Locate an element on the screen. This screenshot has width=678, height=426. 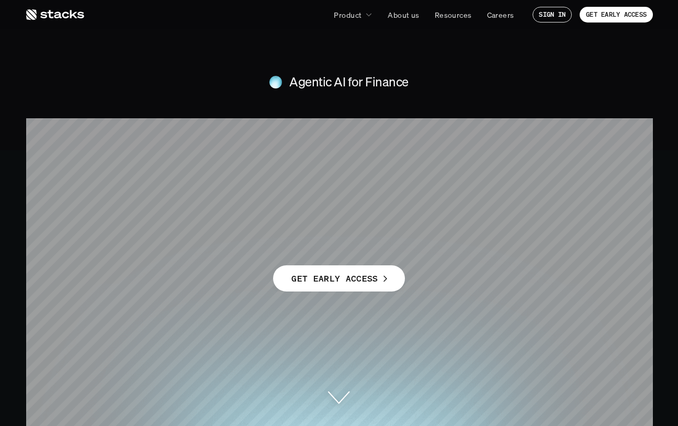
span: y is located at coordinates (530, 201).